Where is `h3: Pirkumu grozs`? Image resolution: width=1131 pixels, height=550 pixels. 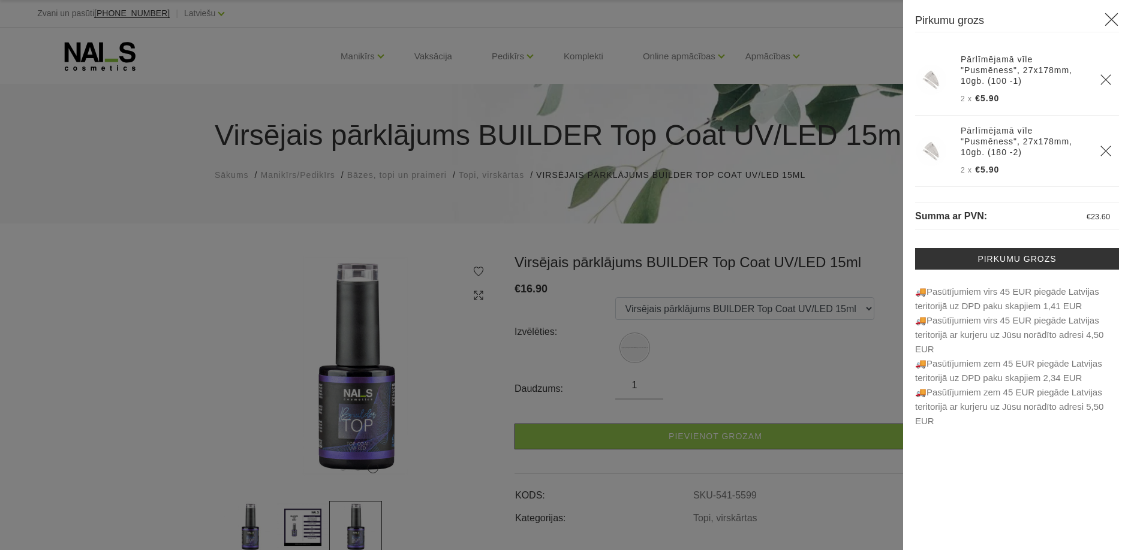 h3: Pirkumu grozs is located at coordinates (1017, 22).